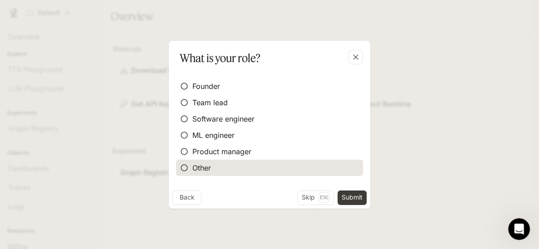 The height and width of the screenshot is (249, 539). What do you see at coordinates (202, 168) in the screenshot?
I see `span: Other` at bounding box center [202, 168].